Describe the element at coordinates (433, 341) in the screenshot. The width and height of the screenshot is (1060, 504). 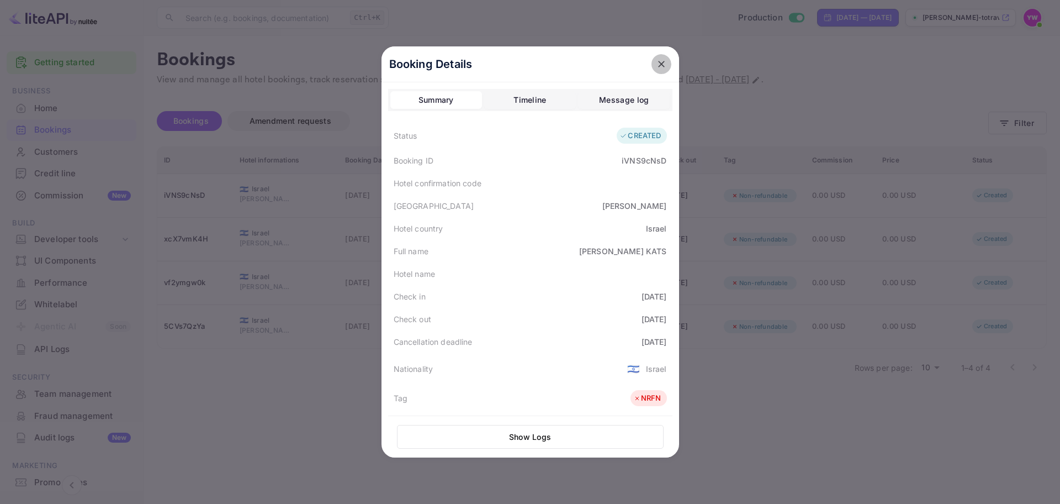
I see `div: Cancellation deadline` at that location.